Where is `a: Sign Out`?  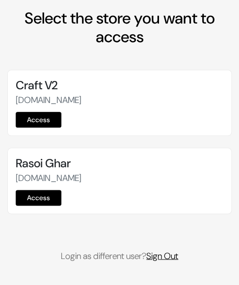
a: Sign Out is located at coordinates (162, 256).